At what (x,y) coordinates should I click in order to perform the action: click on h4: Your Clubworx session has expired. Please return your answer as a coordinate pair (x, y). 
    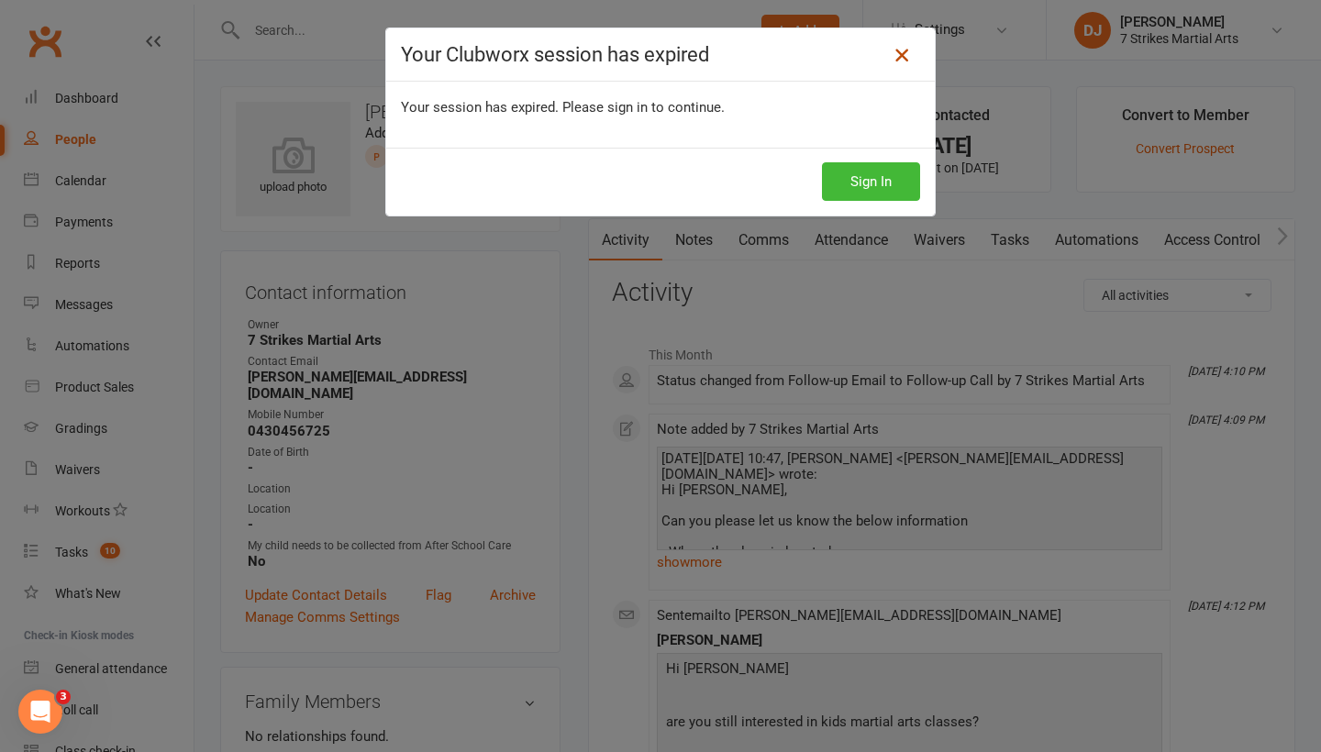
    Looking at the image, I should click on (660, 54).